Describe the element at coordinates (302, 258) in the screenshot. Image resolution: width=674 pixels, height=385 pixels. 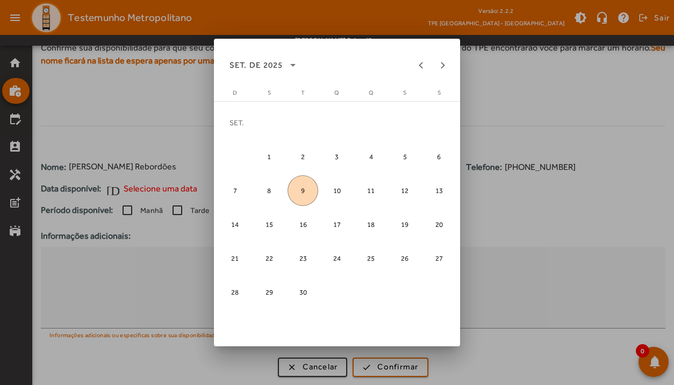
I see `span: 23` at that location.